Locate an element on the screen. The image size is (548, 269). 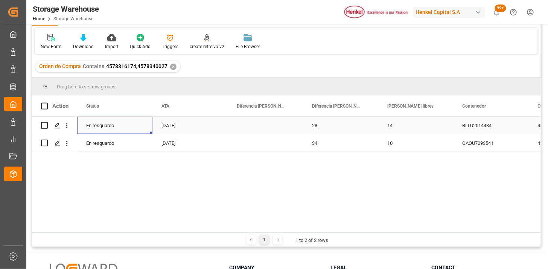
button: Henkel Capital S.A is located at coordinates (450, 12).